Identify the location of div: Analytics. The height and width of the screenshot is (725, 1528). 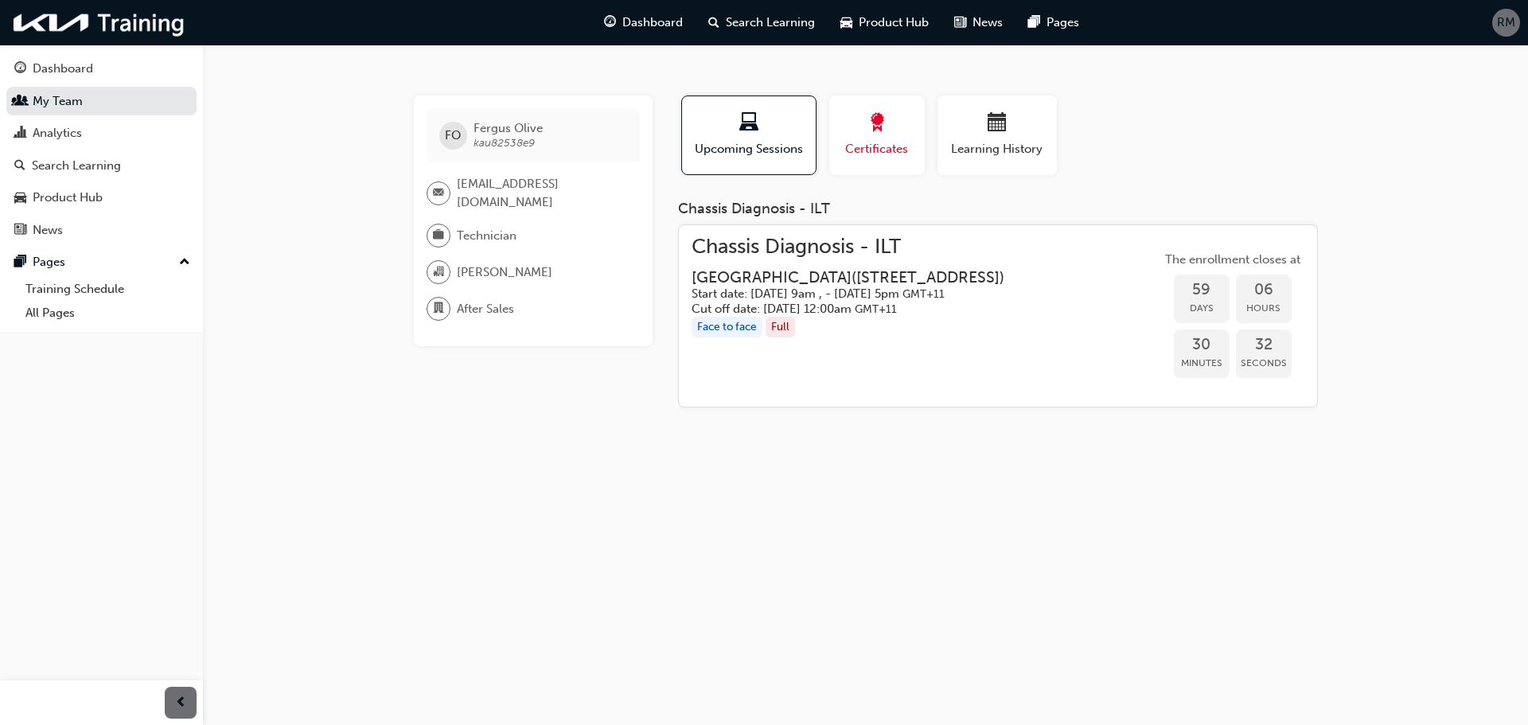
(57, 133).